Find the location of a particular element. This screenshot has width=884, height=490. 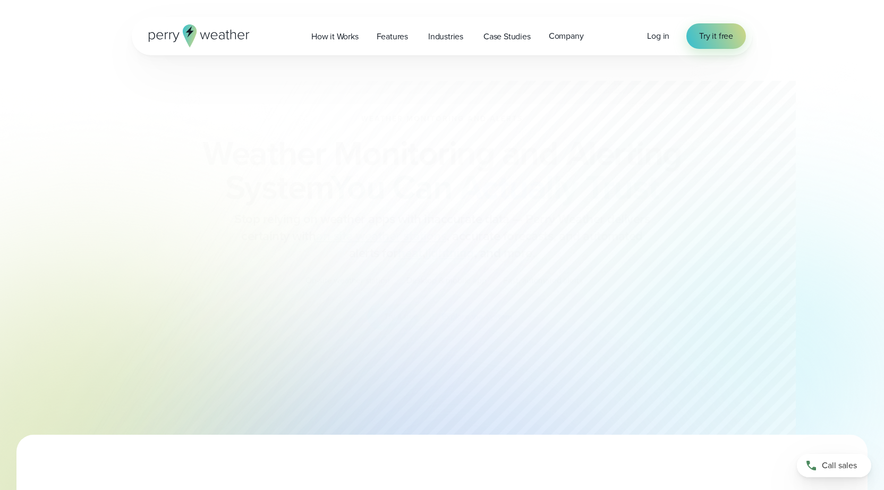

span: Log in is located at coordinates (658, 36).